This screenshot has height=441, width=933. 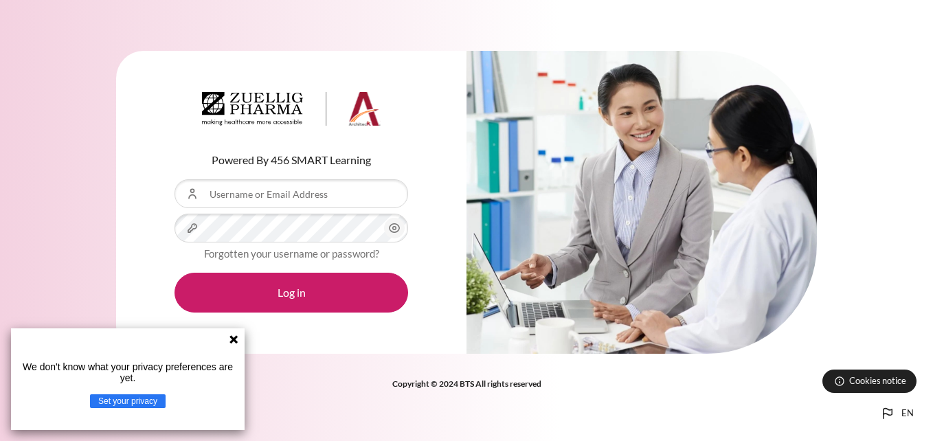 I want to click on p: Powered By 456 SMART Learning, so click(x=291, y=160).